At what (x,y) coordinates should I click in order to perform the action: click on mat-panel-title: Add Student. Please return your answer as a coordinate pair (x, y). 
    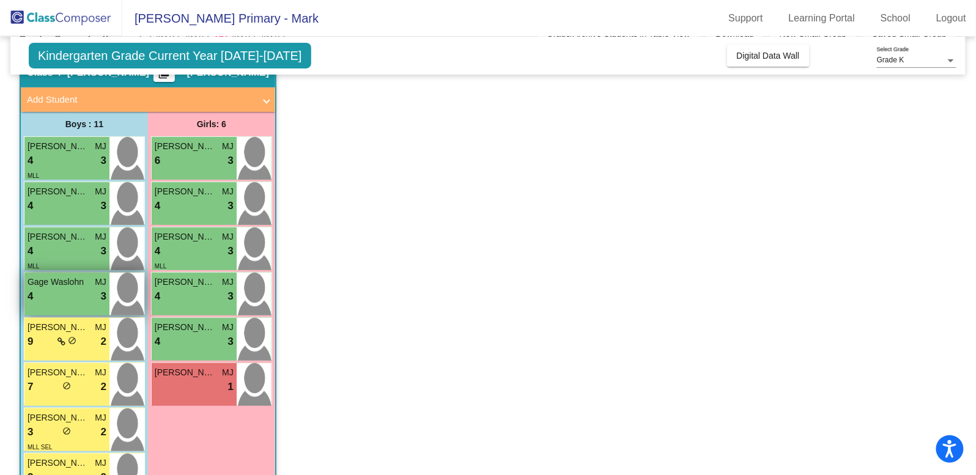
    Looking at the image, I should click on (141, 100).